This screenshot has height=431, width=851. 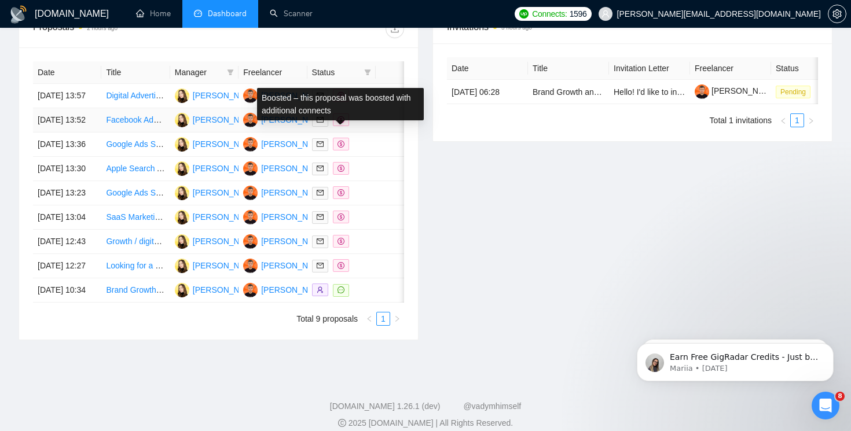 What do you see at coordinates (125, 39) in the screenshot?
I see `p: Earn Free GigRadar Credits - Just by Sharing Your Story! 💬 Want more credits for sending proposal...` at bounding box center [125, 39].